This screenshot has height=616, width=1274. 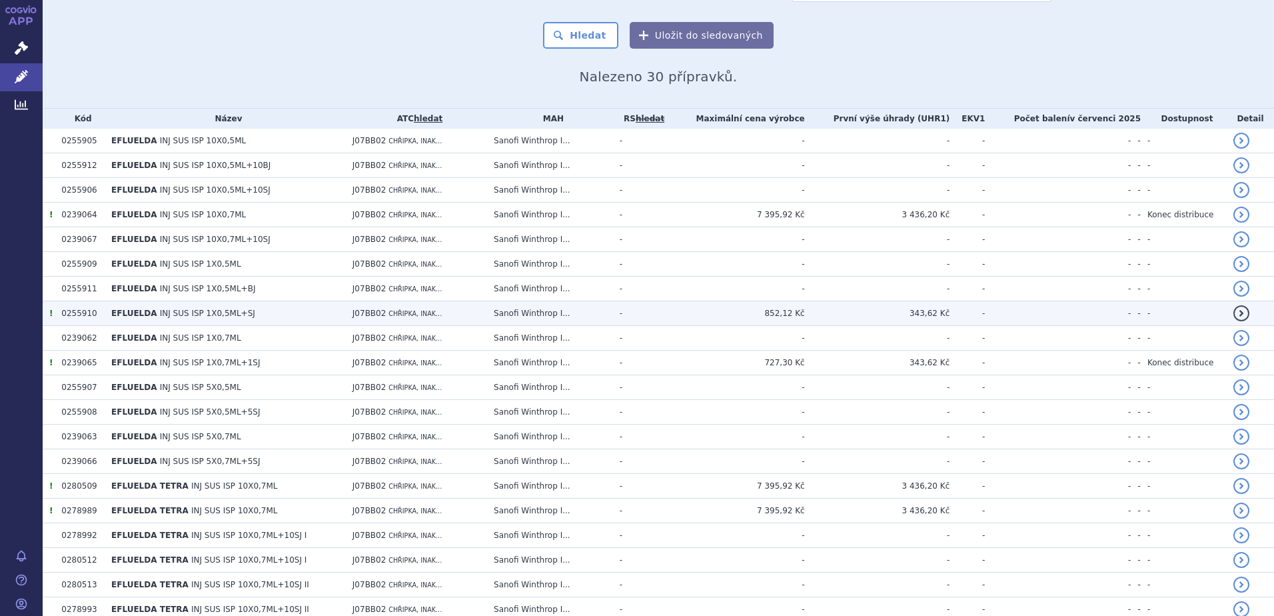 What do you see at coordinates (878, 119) in the screenshot?
I see `th: První výše úhrady (UHR1)` at bounding box center [878, 119].